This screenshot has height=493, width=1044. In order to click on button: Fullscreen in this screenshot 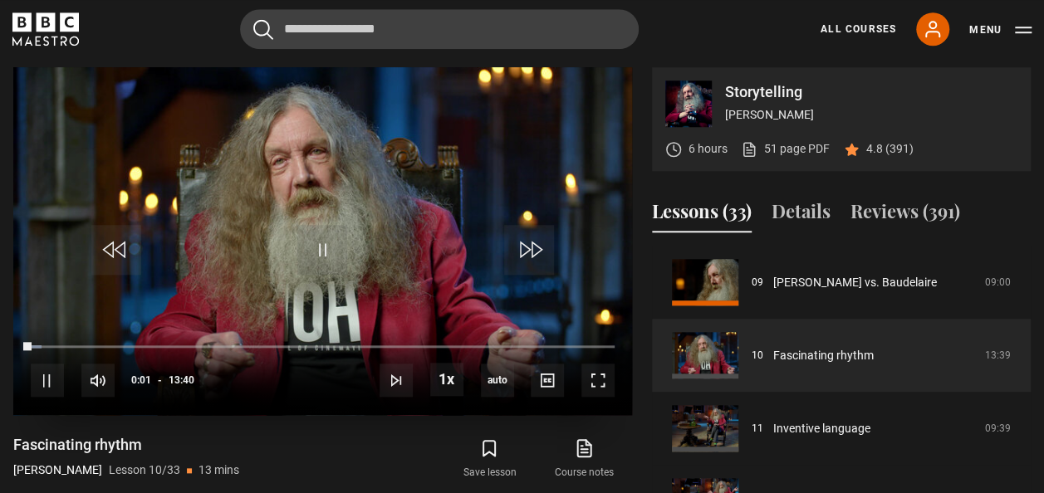, I will do `click(598, 380)`.